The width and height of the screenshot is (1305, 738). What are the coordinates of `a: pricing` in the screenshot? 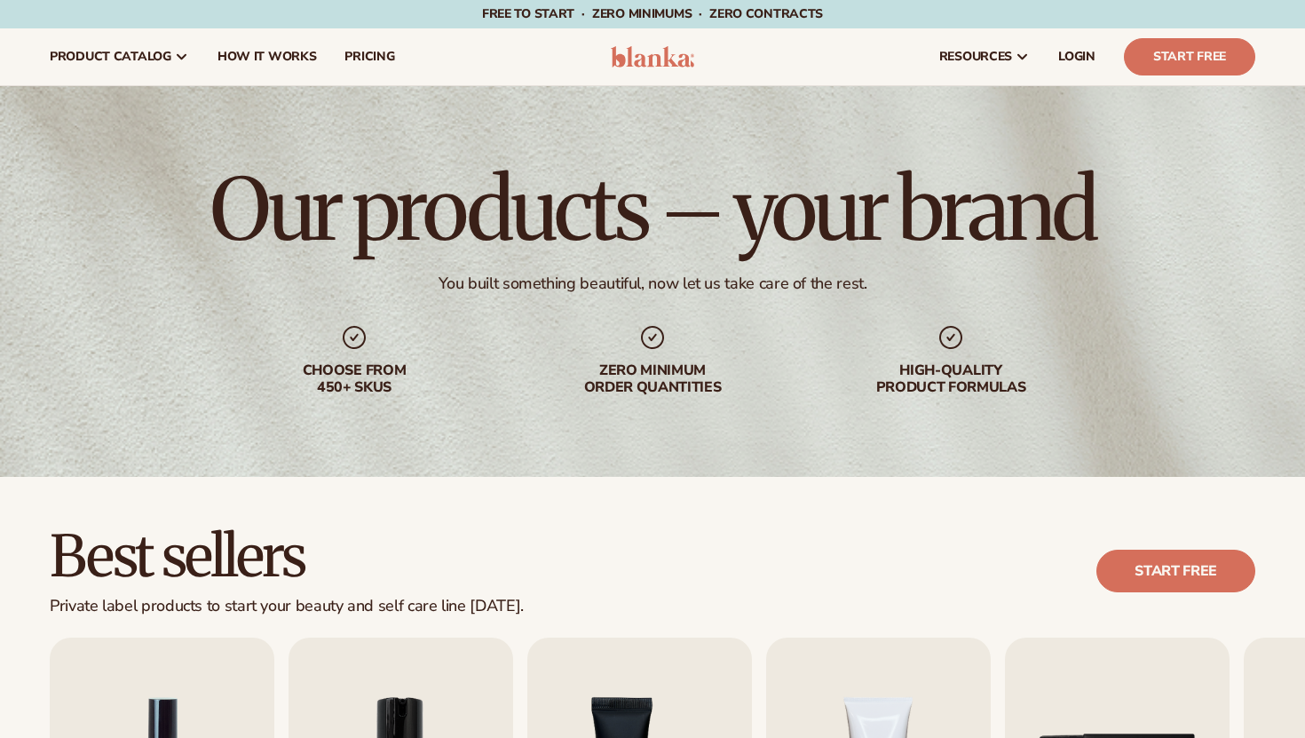 It's located at (369, 57).